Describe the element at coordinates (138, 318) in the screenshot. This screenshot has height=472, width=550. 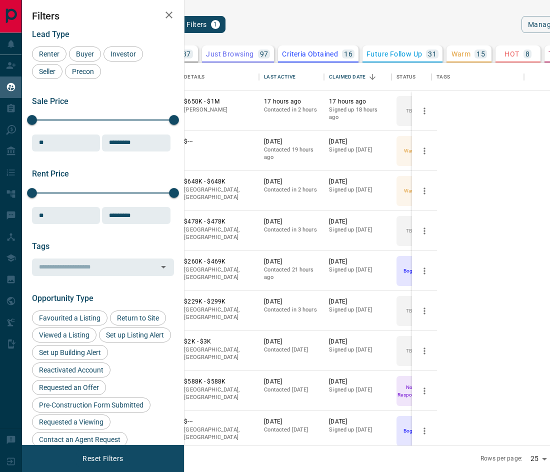
I see `div: Return to Site` at that location.